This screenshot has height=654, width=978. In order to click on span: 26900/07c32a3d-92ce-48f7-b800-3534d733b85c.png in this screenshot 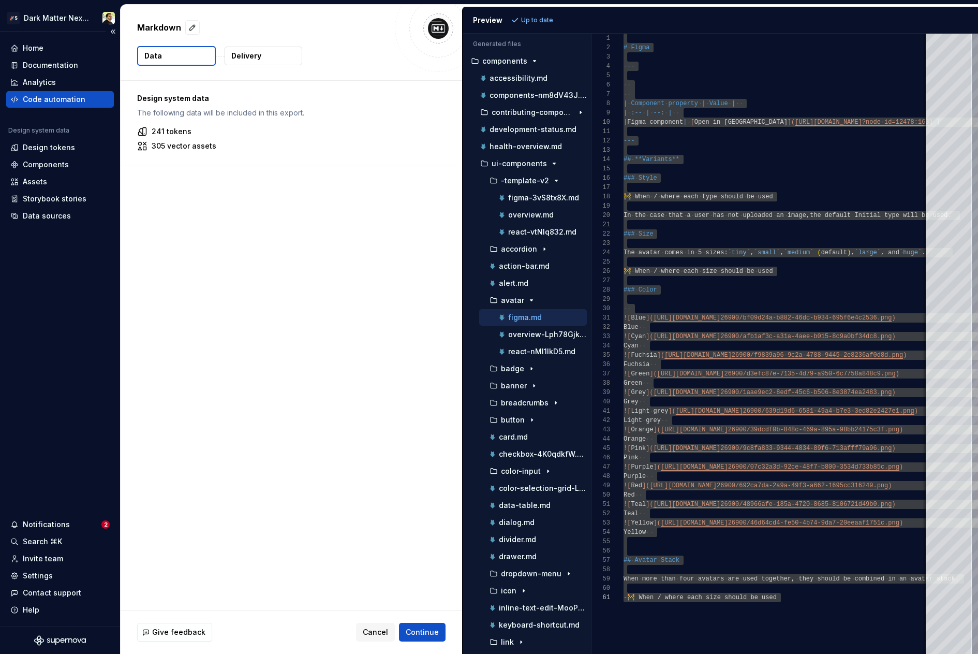, I will do `click(813, 467)`.